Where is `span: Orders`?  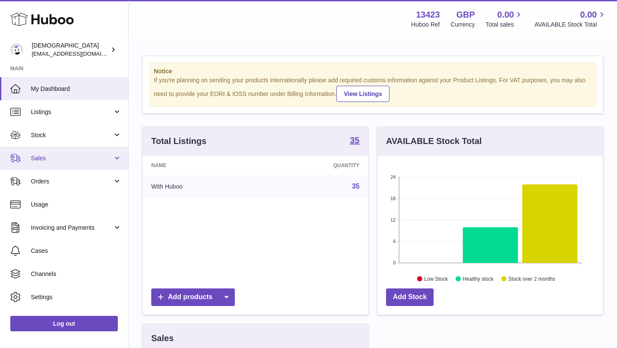 span: Orders is located at coordinates (72, 181).